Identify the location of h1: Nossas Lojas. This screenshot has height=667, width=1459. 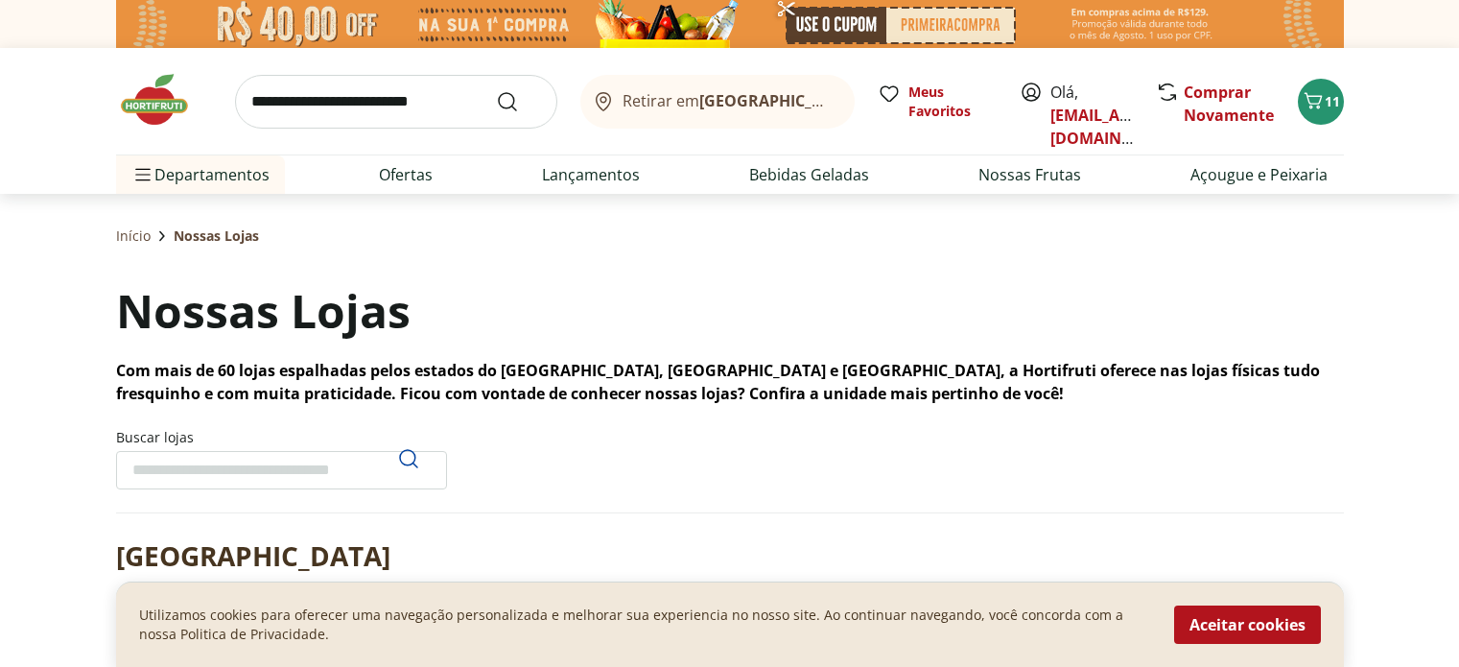
(263, 311).